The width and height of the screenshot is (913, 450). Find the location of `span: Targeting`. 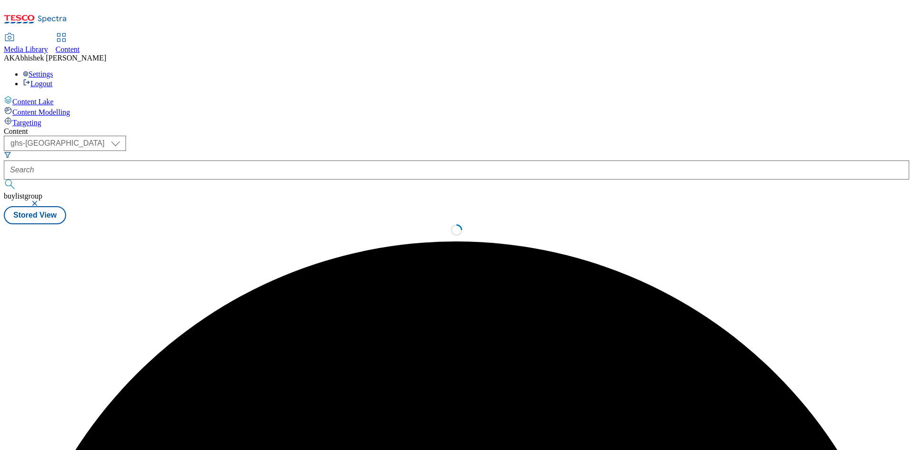

span: Targeting is located at coordinates (27, 122).